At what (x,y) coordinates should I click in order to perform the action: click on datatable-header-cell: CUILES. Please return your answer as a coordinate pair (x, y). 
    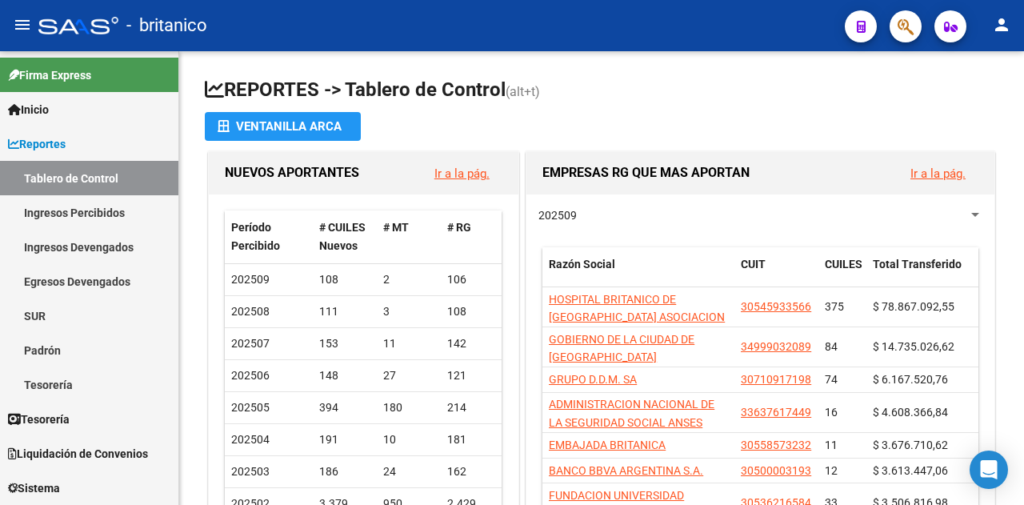
    Looking at the image, I should click on (842, 274).